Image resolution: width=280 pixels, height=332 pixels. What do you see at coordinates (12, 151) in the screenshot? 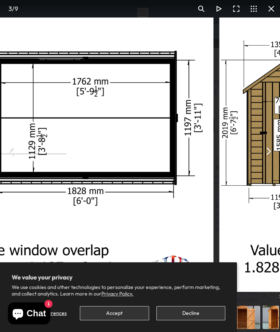
I see `button: Previous` at bounding box center [12, 151].